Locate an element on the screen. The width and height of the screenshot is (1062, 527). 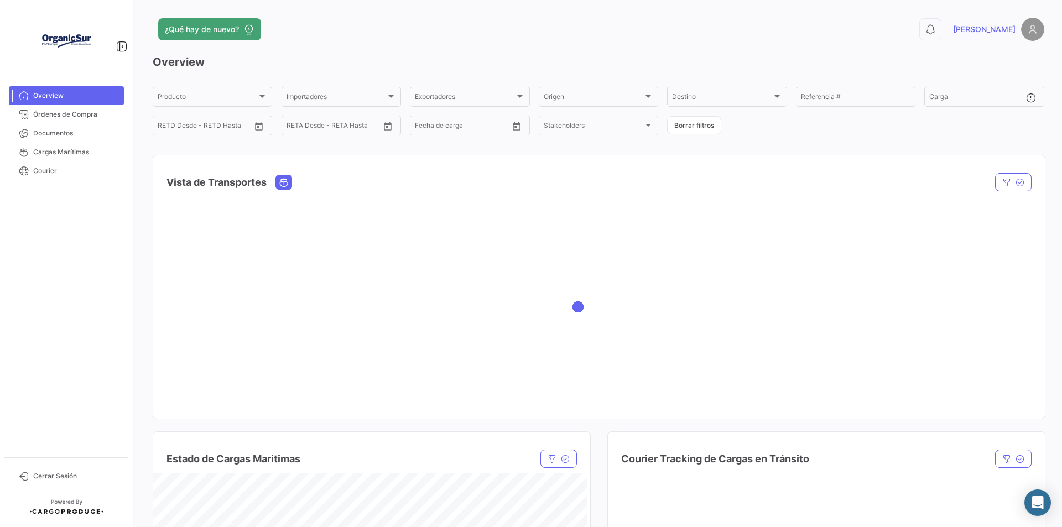
span: Exportadores is located at coordinates (465, 98).